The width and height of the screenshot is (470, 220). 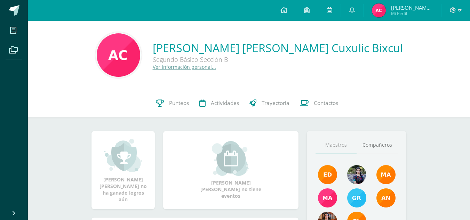 What do you see at coordinates (377, 145) in the screenshot?
I see `a: Compañeros` at bounding box center [377, 145].